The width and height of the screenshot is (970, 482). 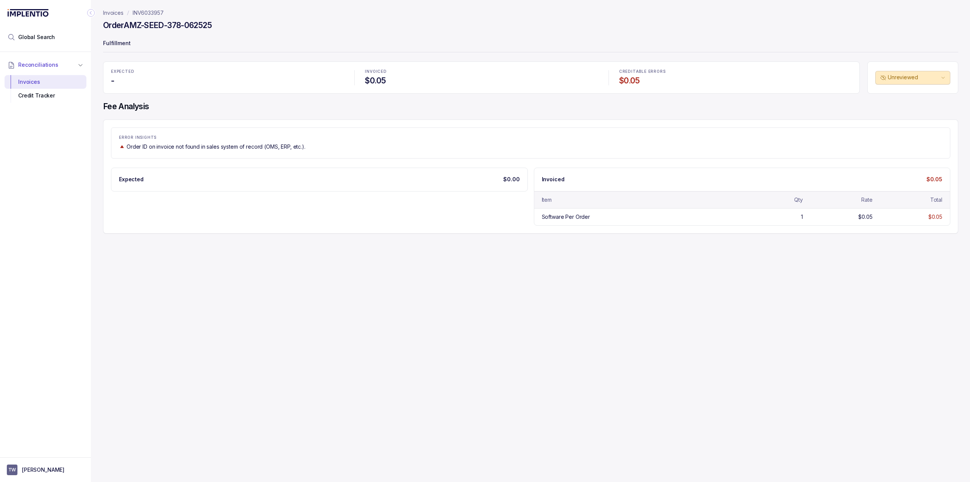 I want to click on nav: breadcrumb, so click(x=133, y=13).